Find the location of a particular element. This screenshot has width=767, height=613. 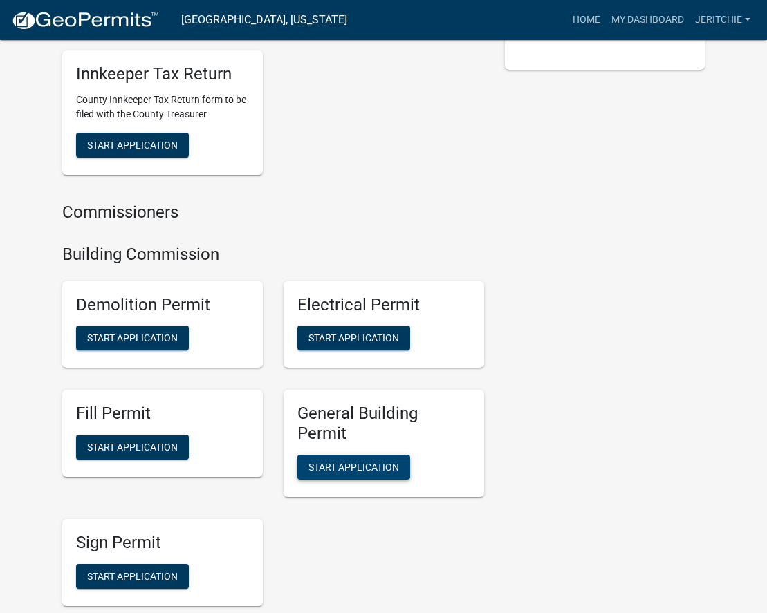

a: Home is located at coordinates (586, 20).